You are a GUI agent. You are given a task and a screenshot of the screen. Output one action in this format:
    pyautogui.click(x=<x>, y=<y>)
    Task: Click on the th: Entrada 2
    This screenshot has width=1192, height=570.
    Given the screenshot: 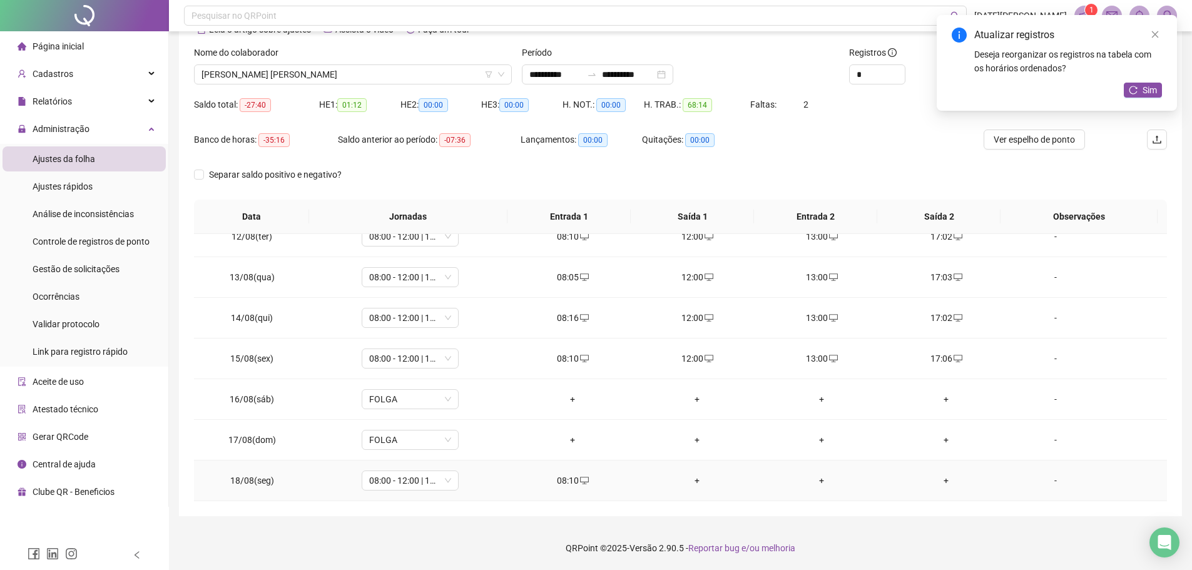 What is the action you would take?
    pyautogui.click(x=816, y=217)
    